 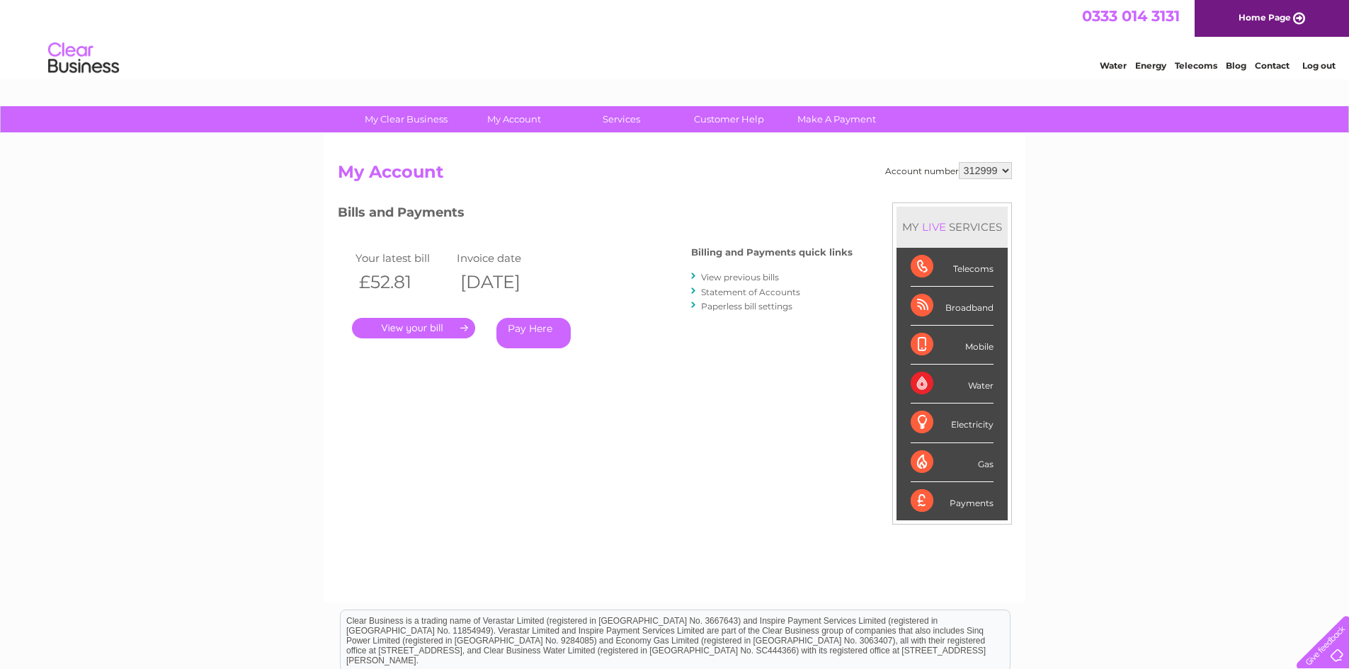 I want to click on a: Blog, so click(x=1236, y=65).